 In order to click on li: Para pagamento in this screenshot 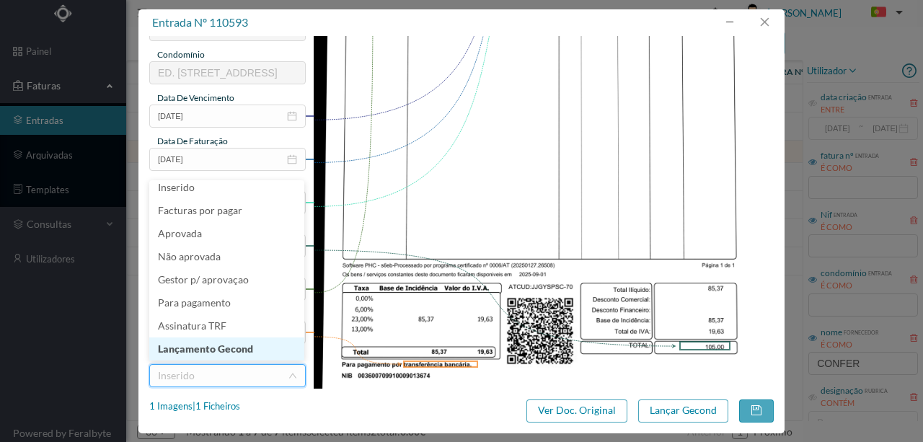, I will do `click(226, 303)`.